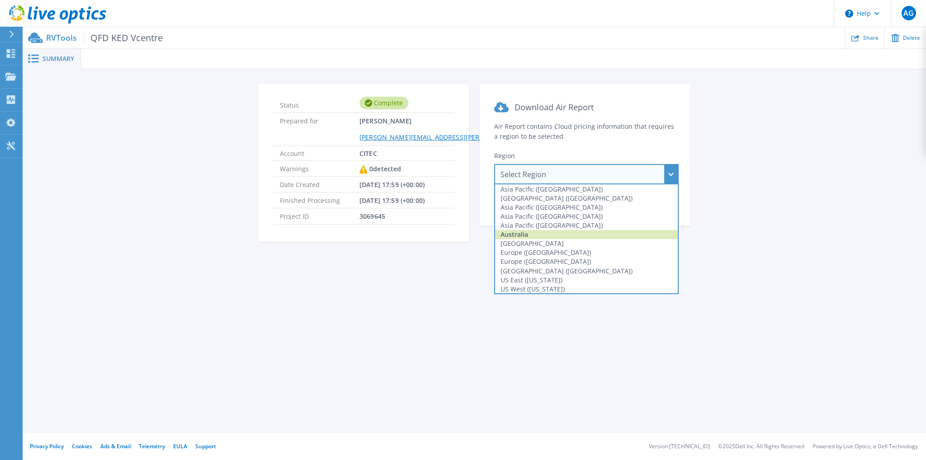 This screenshot has height=460, width=926. What do you see at coordinates (586, 235) in the screenshot?
I see `div: Australia` at bounding box center [586, 235].